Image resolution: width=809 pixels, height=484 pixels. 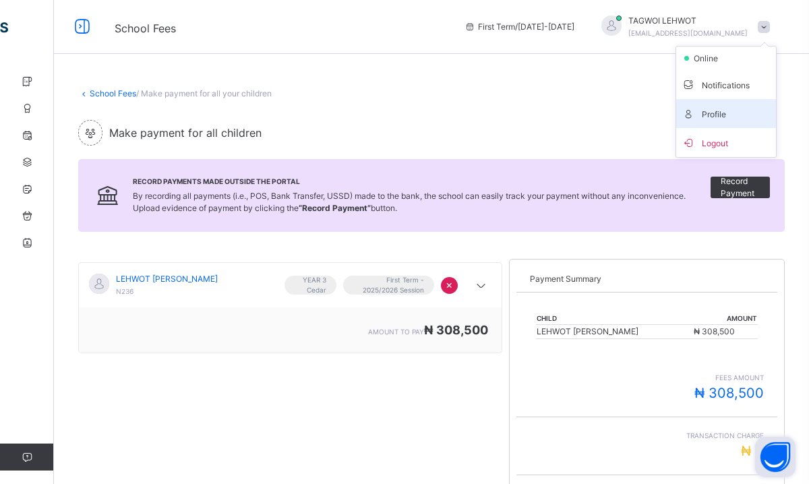 I want to click on span: ₦ 0, so click(x=752, y=451).